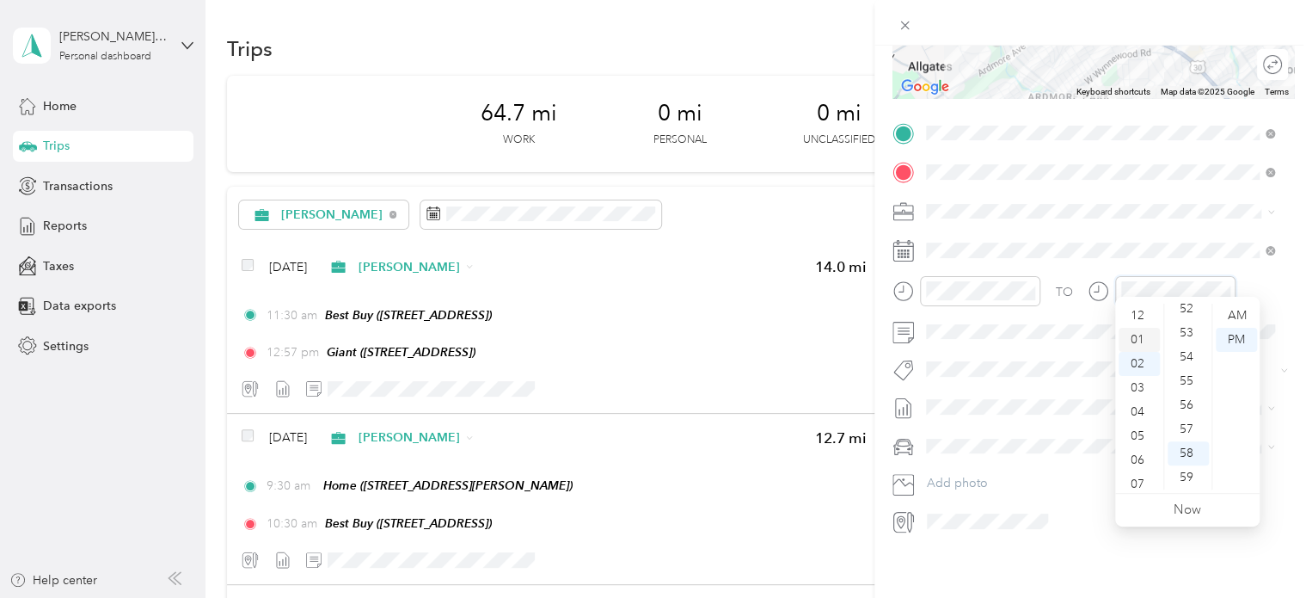 The width and height of the screenshot is (1312, 598). I want to click on div: 01, so click(1140, 340).